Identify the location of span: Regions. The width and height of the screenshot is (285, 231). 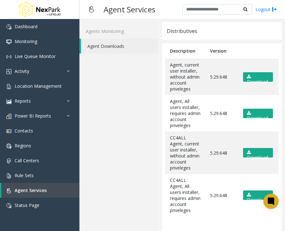
(23, 146).